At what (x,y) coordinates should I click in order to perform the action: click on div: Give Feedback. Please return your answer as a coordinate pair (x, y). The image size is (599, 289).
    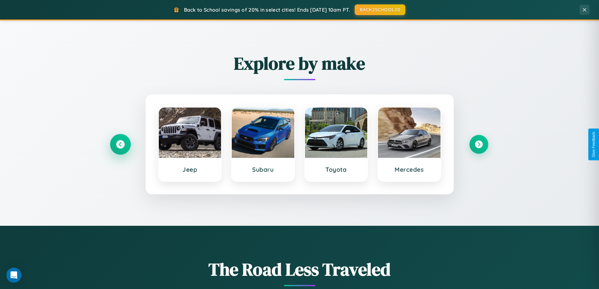
    Looking at the image, I should click on (594, 144).